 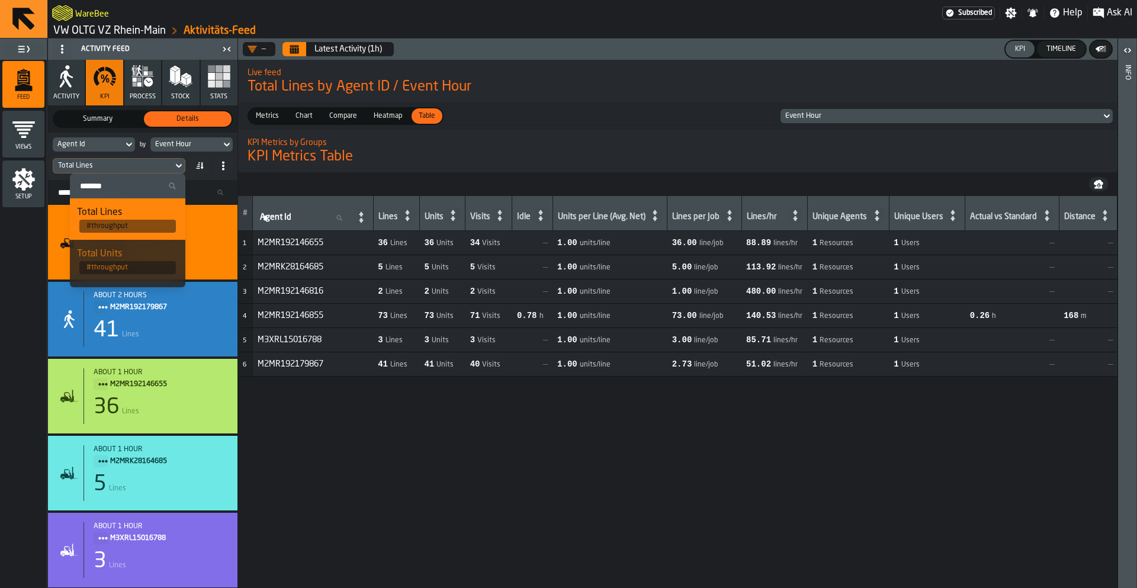 I want to click on span: Total Lines by Agent ID / Event Hour, so click(x=678, y=87).